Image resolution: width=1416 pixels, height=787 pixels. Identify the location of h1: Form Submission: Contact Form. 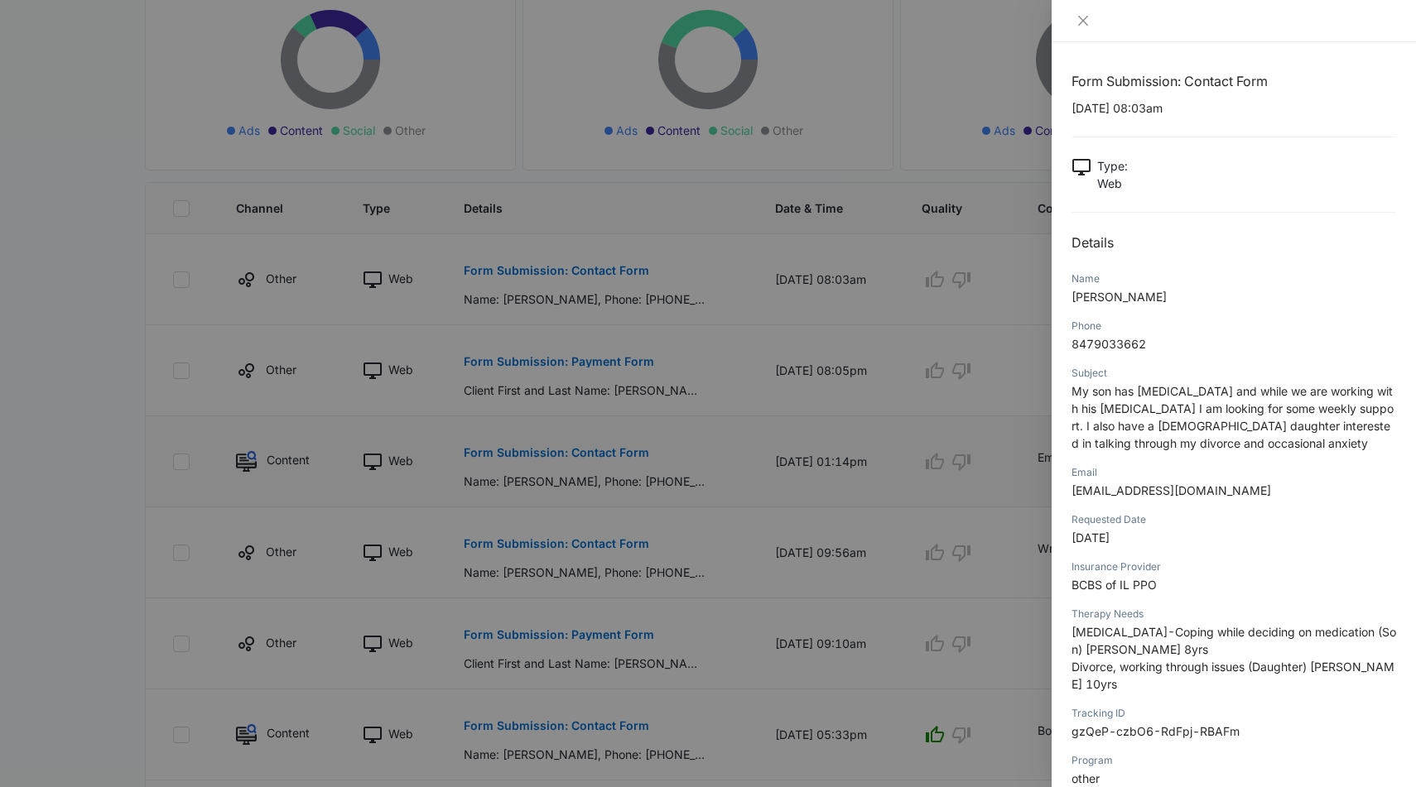
(1234, 81).